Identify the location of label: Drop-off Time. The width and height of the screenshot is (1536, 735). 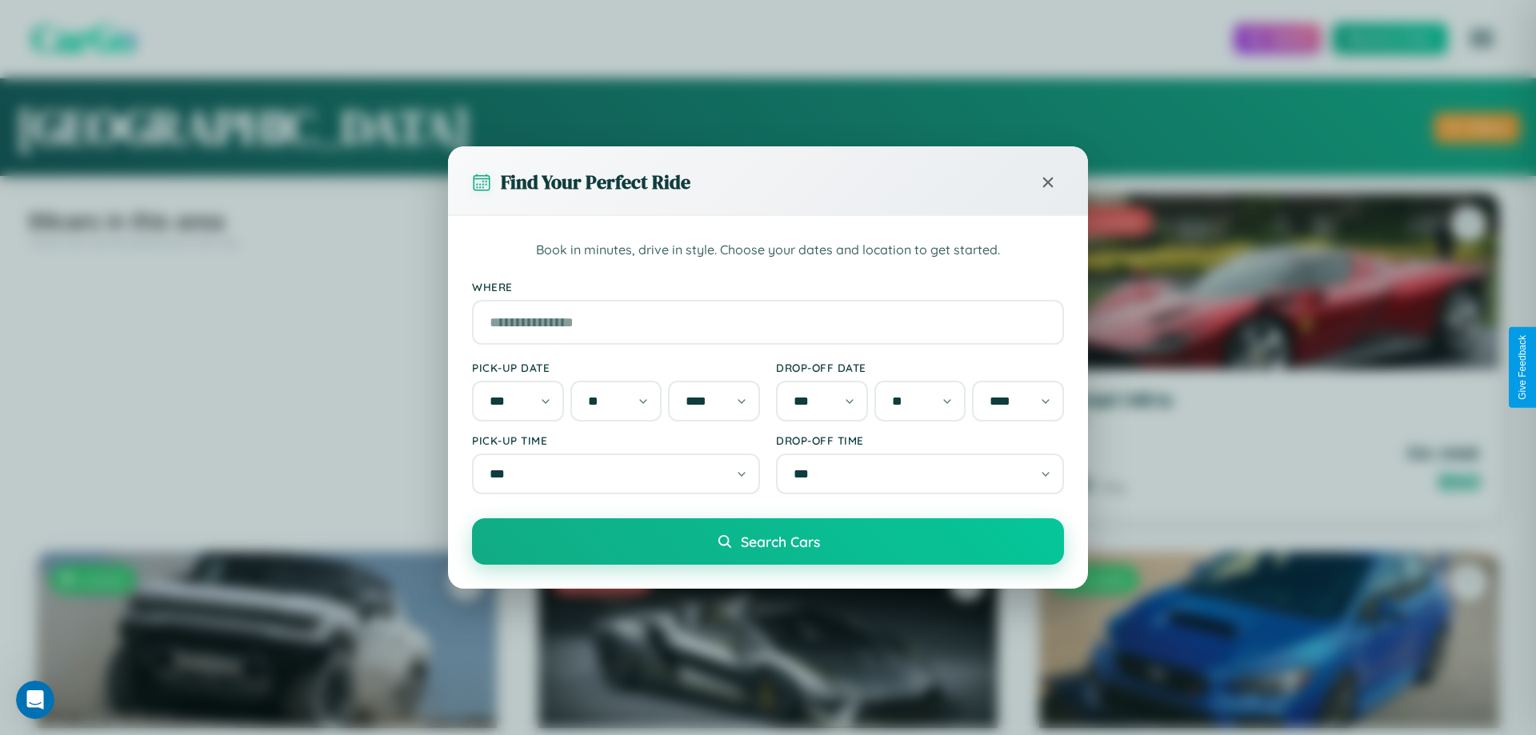
(920, 440).